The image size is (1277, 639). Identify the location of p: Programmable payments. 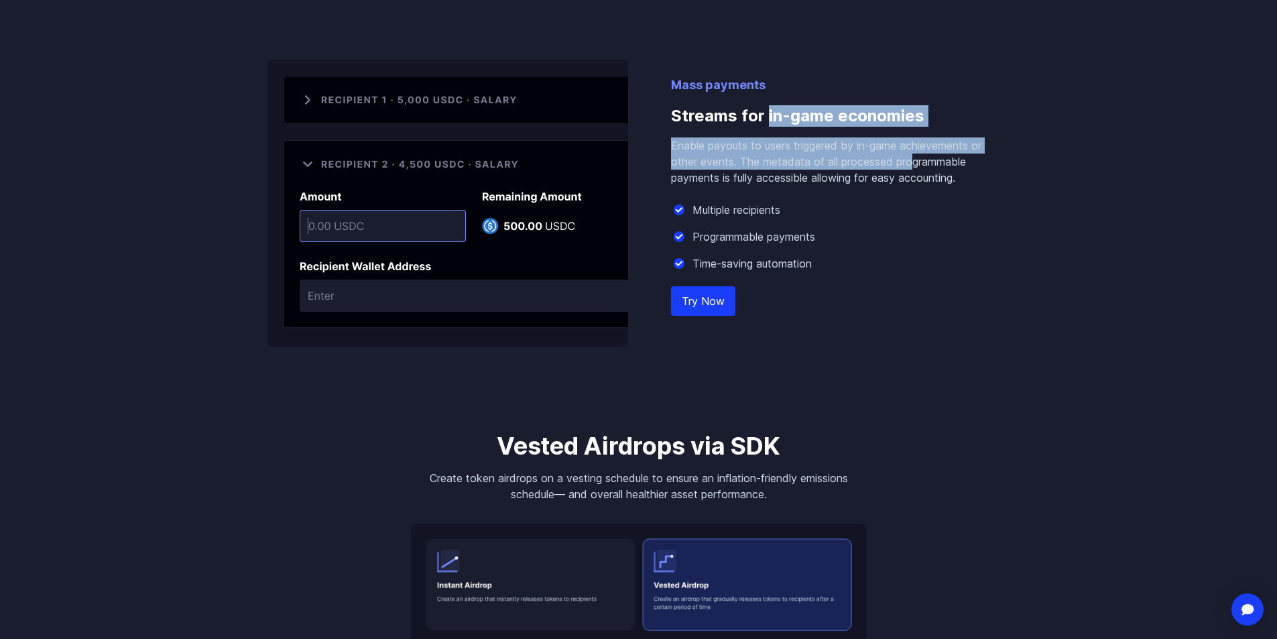
(753, 237).